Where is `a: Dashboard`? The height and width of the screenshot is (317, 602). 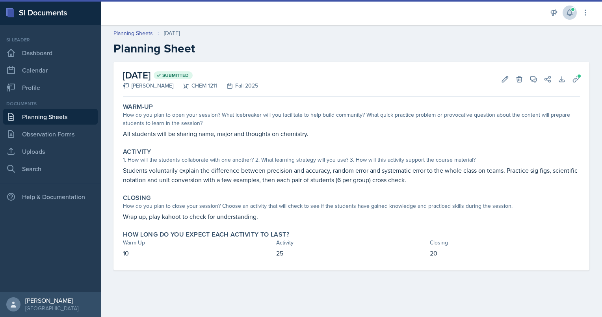 a: Dashboard is located at coordinates (50, 53).